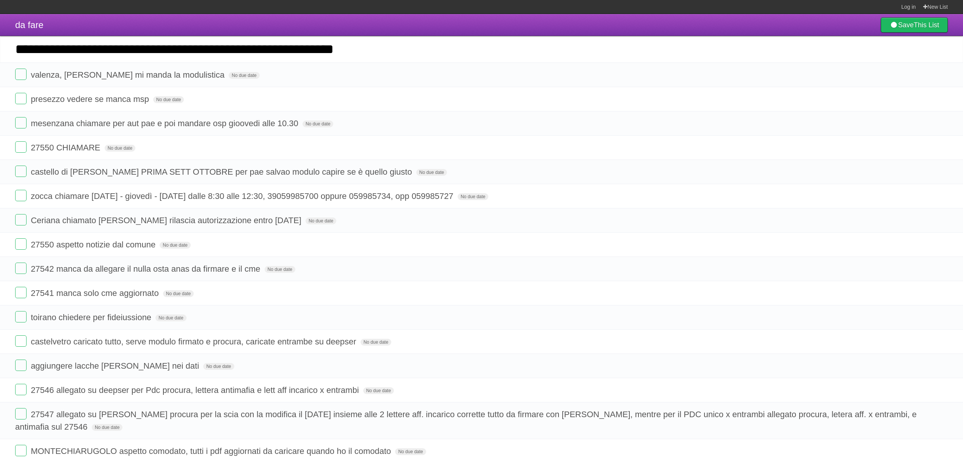 This screenshot has height=460, width=963. What do you see at coordinates (29, 25) in the screenshot?
I see `span: da fare` at bounding box center [29, 25].